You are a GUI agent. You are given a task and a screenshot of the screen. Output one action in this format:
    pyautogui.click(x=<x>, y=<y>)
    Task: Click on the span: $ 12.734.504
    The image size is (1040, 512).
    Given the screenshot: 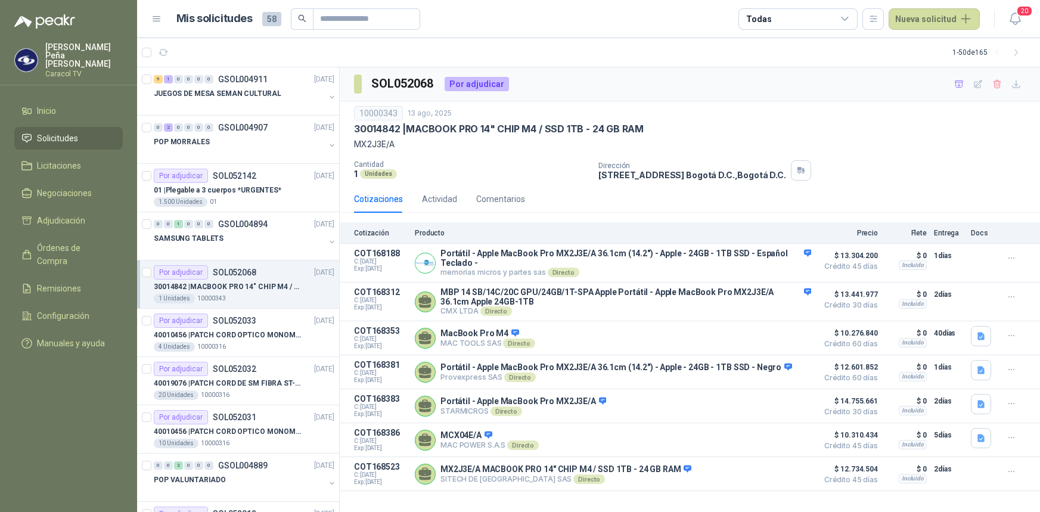 What is the action you would take?
    pyautogui.click(x=848, y=469)
    